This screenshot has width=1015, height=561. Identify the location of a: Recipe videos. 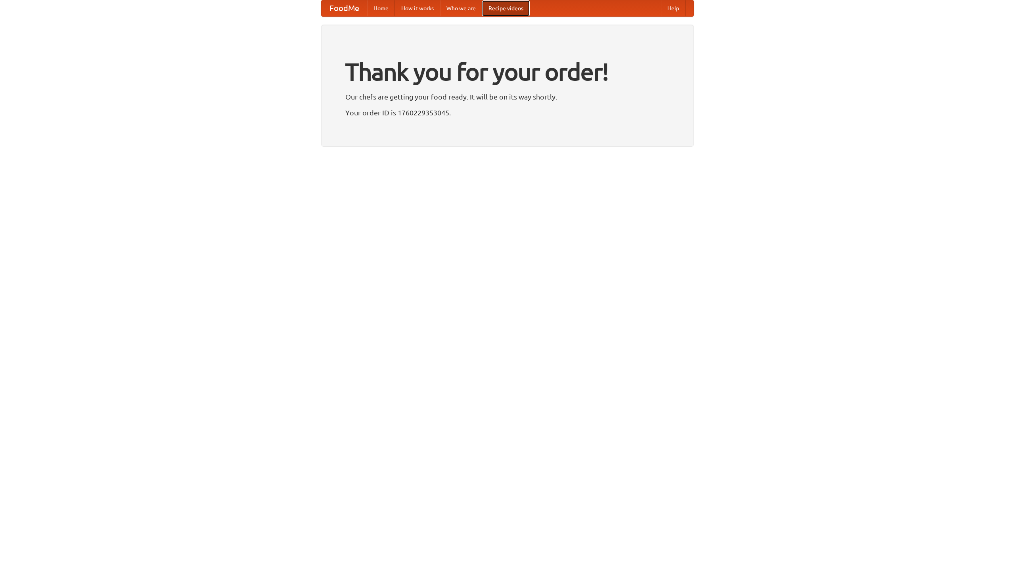
(506, 8).